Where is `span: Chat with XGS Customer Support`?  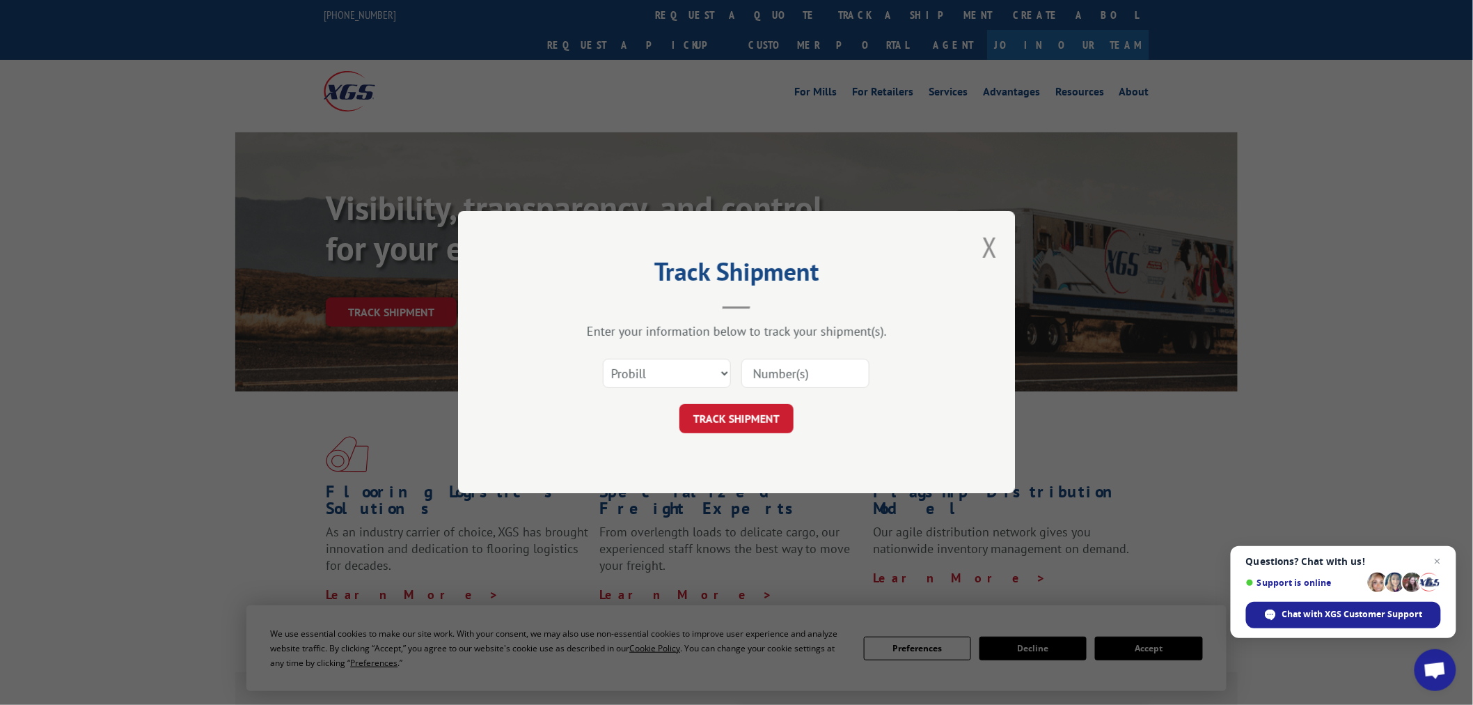 span: Chat with XGS Customer Support is located at coordinates (1353, 614).